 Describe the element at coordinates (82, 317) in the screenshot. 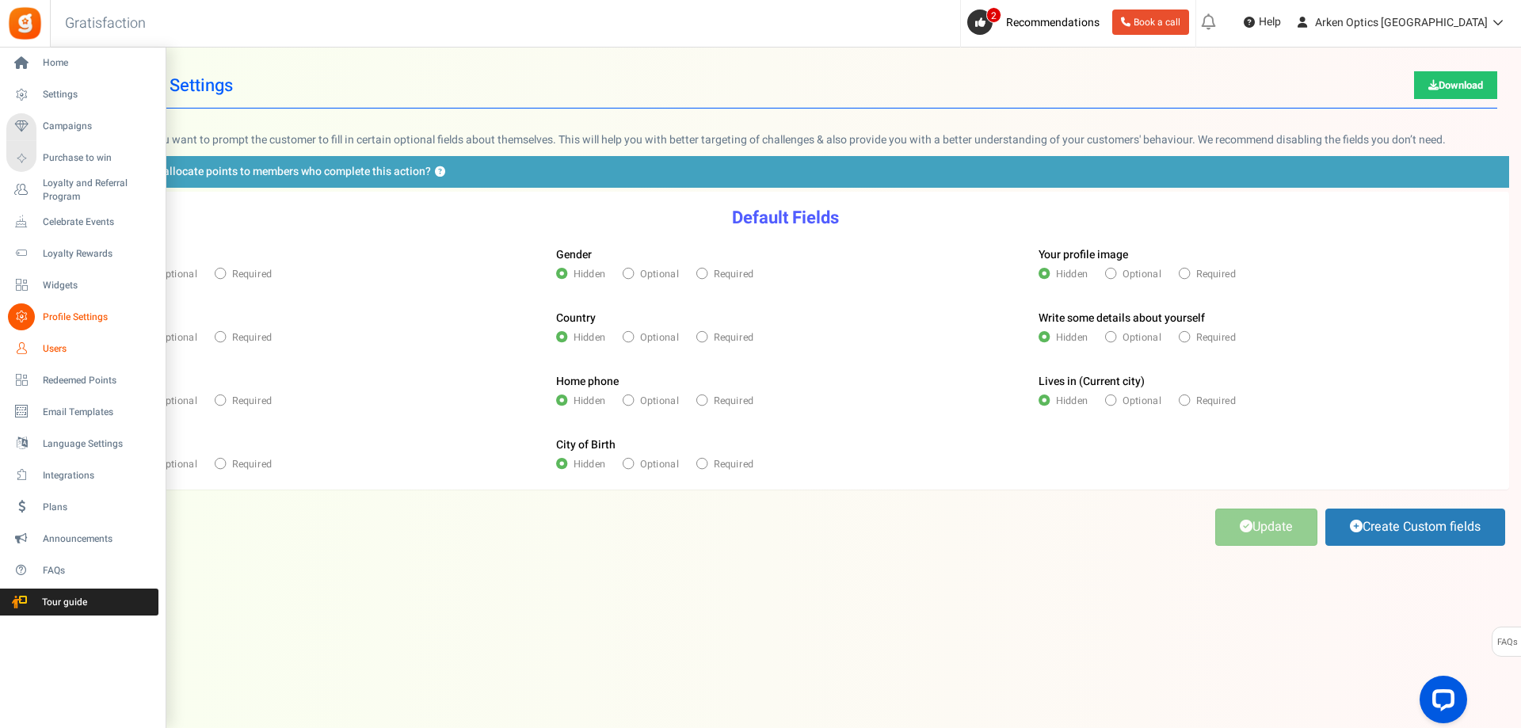

I see `a: Profile Settings` at that location.